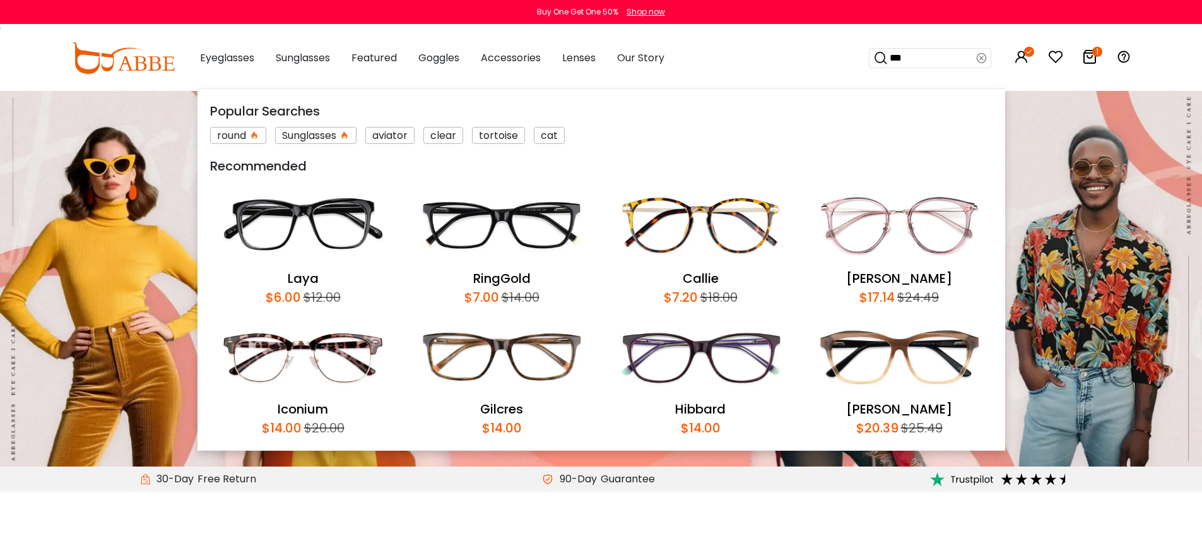 This screenshot has width=1202, height=536. I want to click on div: Free Return, so click(227, 479).